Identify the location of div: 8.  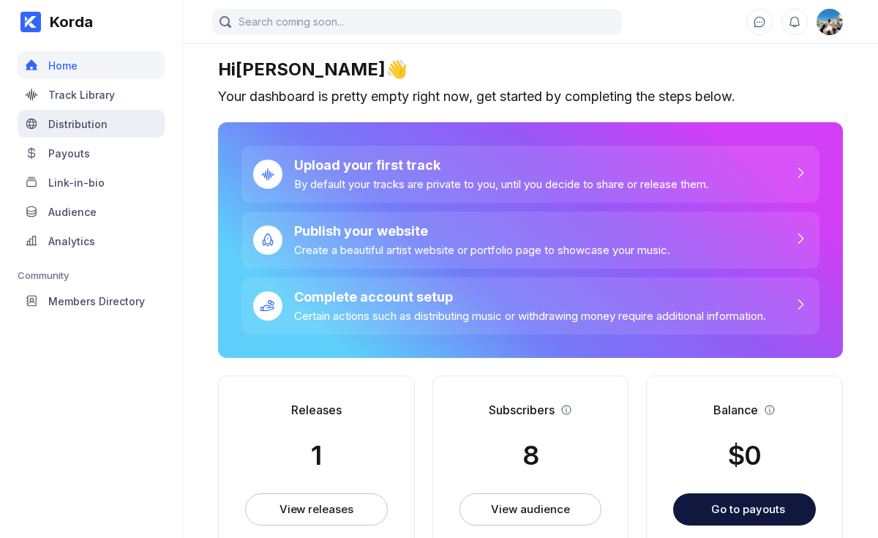
(531, 455).